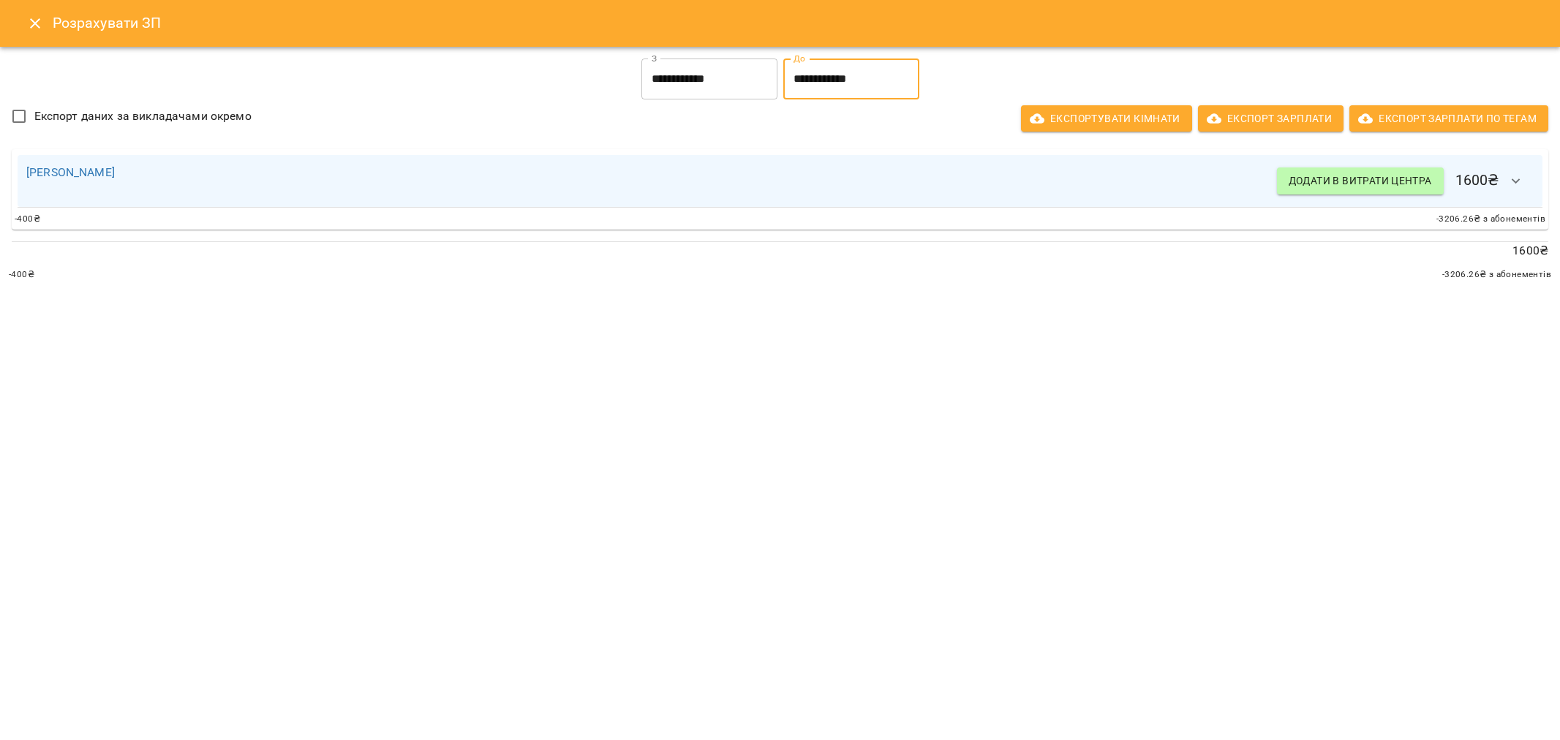  What do you see at coordinates (1107, 119) in the screenshot?
I see `button: Експортувати кімнати` at bounding box center [1107, 119].